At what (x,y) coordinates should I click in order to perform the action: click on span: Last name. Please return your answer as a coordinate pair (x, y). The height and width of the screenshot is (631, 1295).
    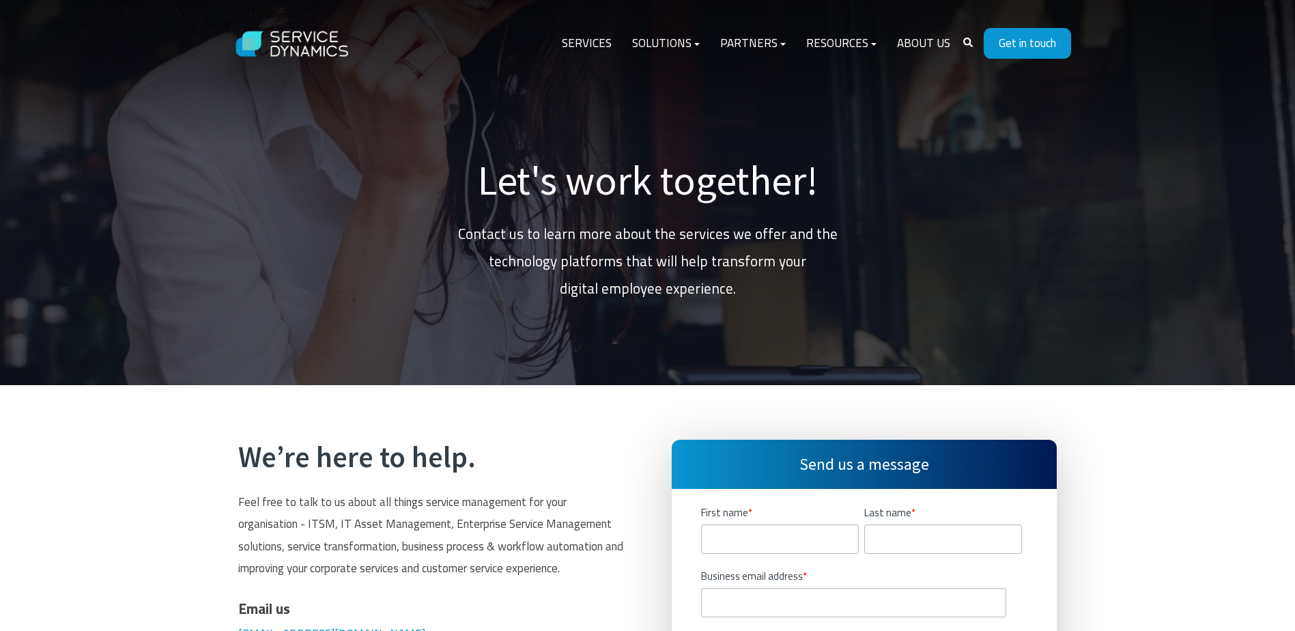
    Looking at the image, I should click on (888, 512).